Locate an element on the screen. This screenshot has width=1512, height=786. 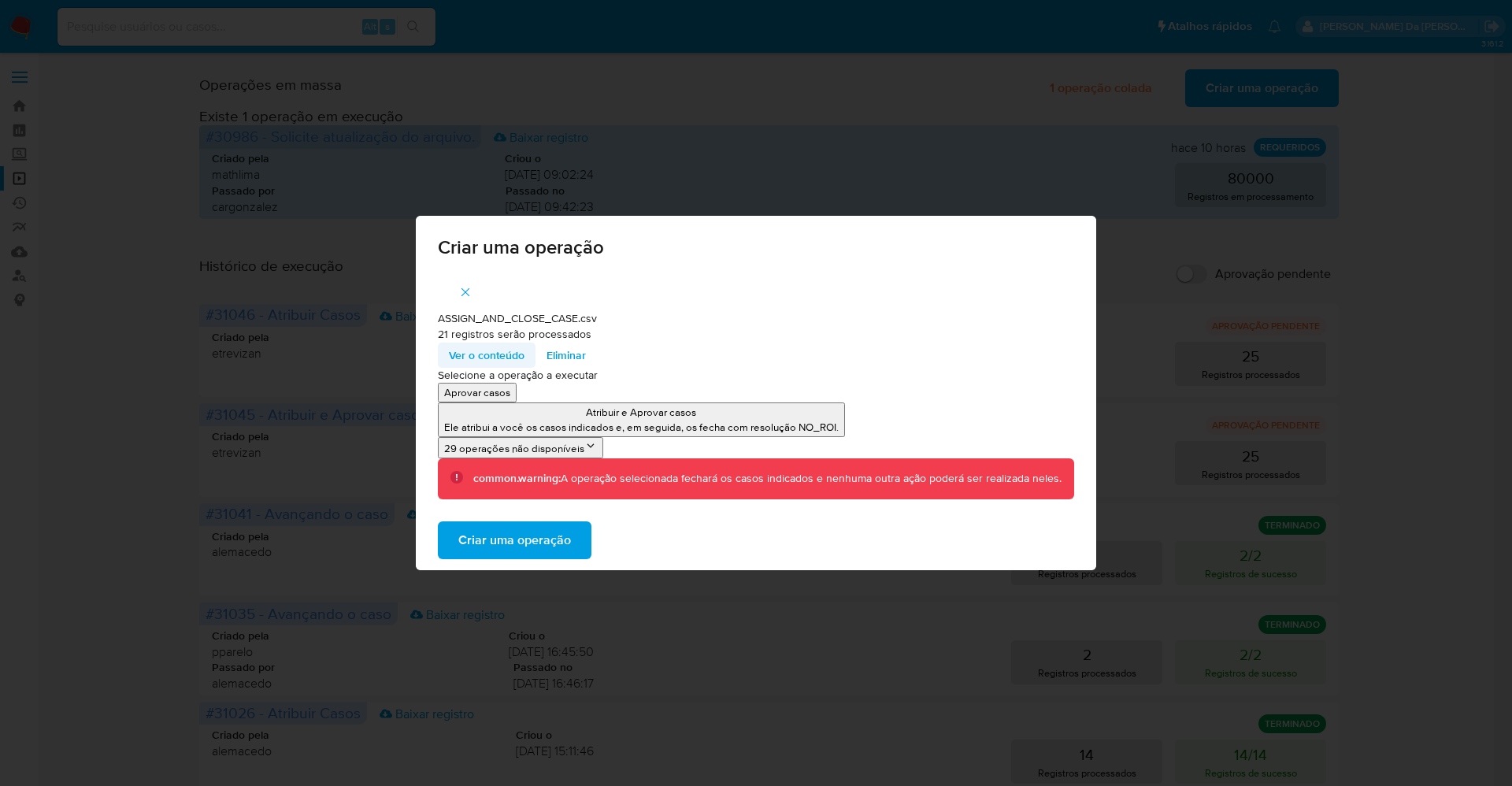
button: Atribuir e Aprovar casosEle atribui a você os casos indicados e, em seguida, os fecha com resoluç... is located at coordinates (641, 420).